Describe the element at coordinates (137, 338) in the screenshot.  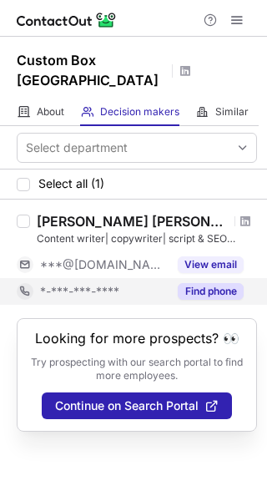
I see `header: Looking for more prospects? 👀` at that location.